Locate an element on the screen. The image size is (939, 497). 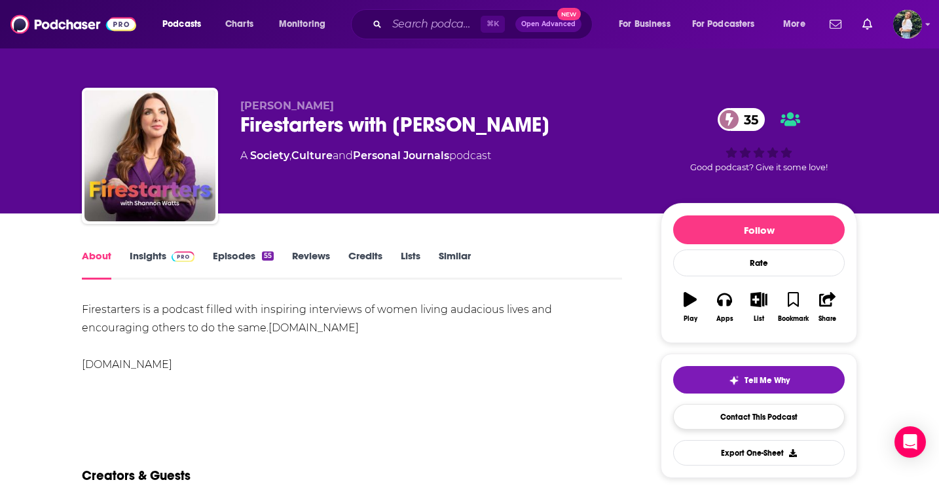
button: Export One-Sheet is located at coordinates (759, 453).